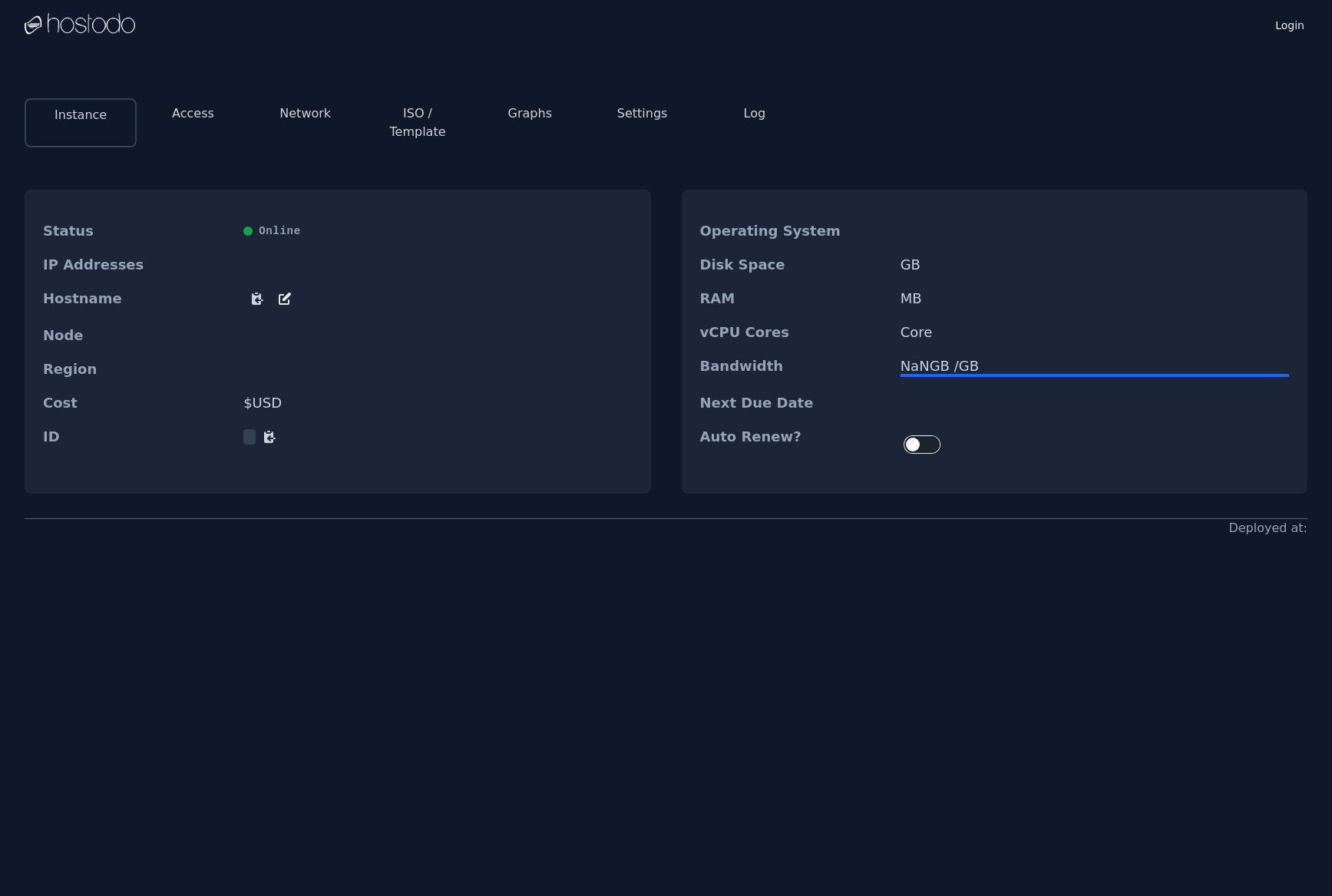 The height and width of the screenshot is (896, 1332). Describe the element at coordinates (642, 113) in the screenshot. I see `button: Settings` at that location.